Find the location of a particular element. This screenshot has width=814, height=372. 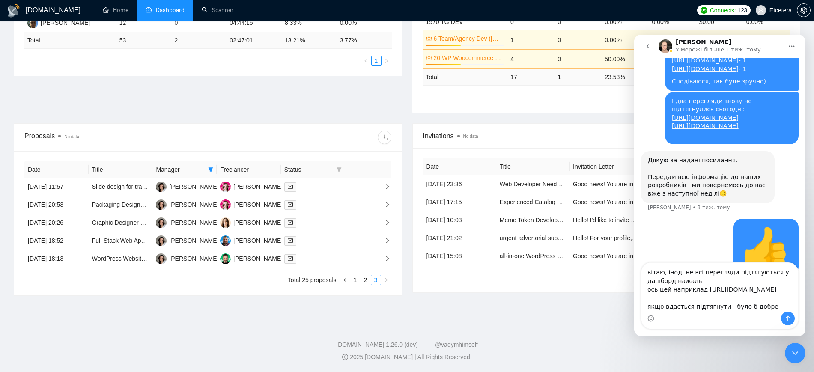

td: Web Developer Needed for Mobility Startup Website (Yamaghen Ride – Berlin) is located at coordinates (533, 184).